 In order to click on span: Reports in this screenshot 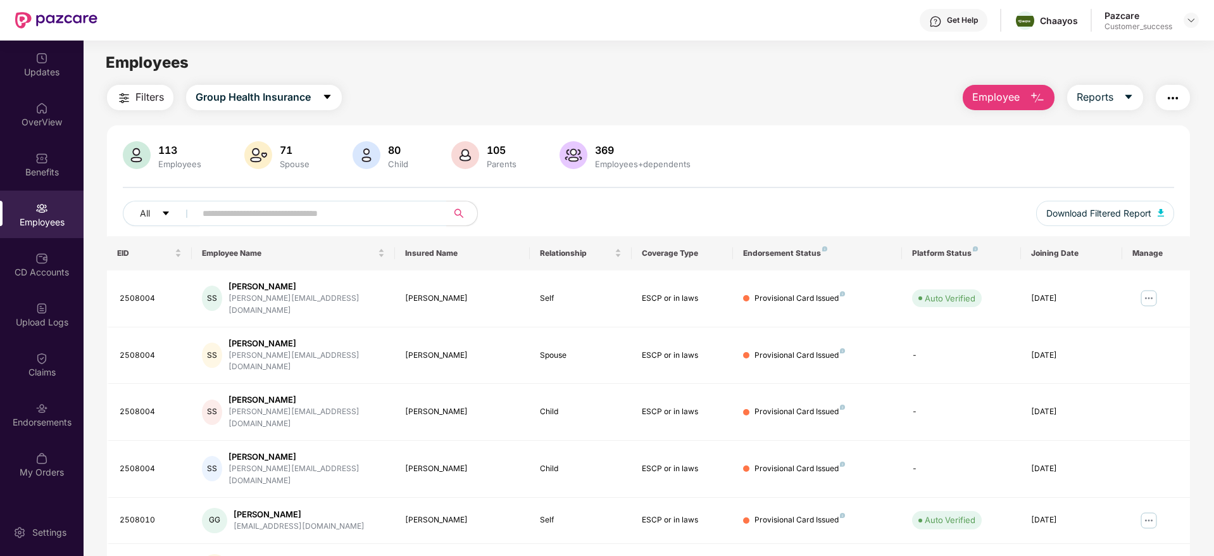, I will do `click(1095, 97)`.